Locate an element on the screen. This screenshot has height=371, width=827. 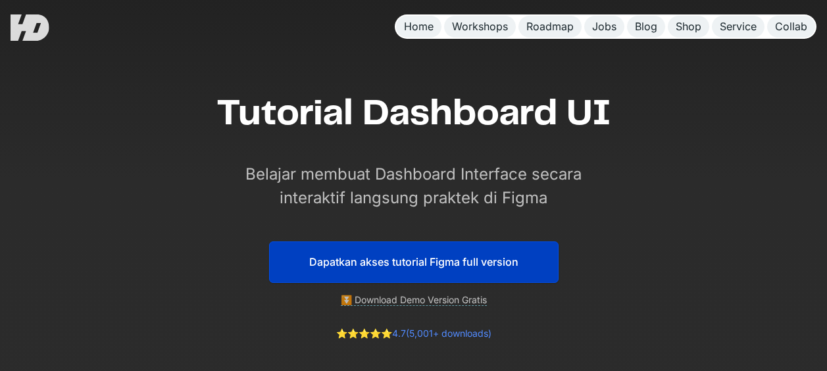
div: Workshops is located at coordinates (480, 26).